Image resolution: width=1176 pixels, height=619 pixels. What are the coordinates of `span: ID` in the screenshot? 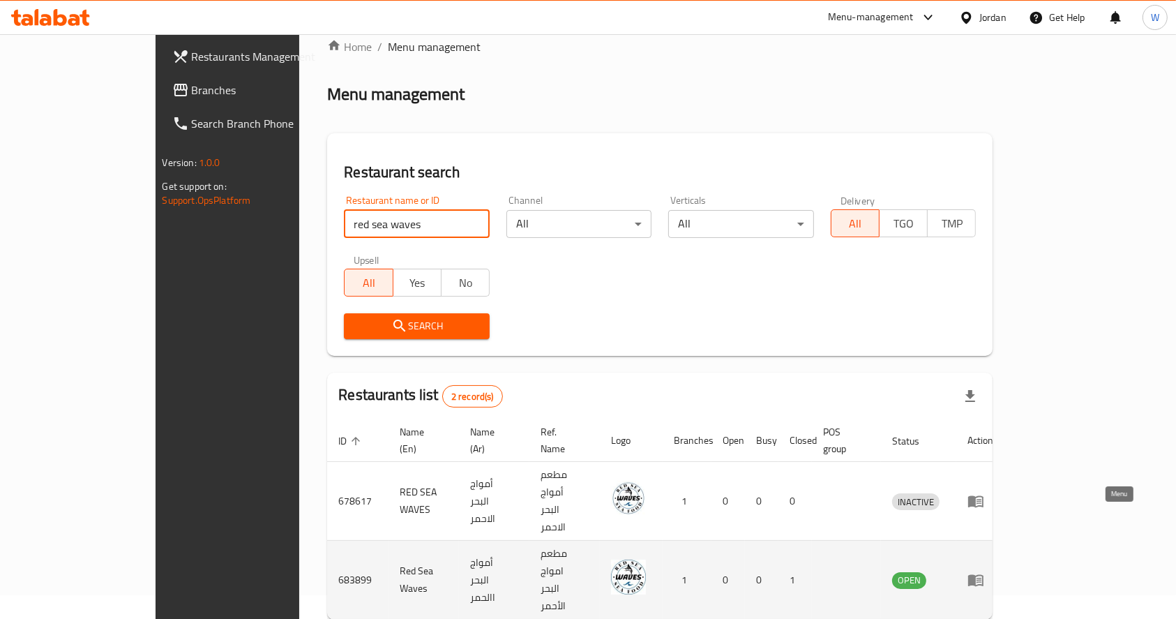 It's located at (352, 441).